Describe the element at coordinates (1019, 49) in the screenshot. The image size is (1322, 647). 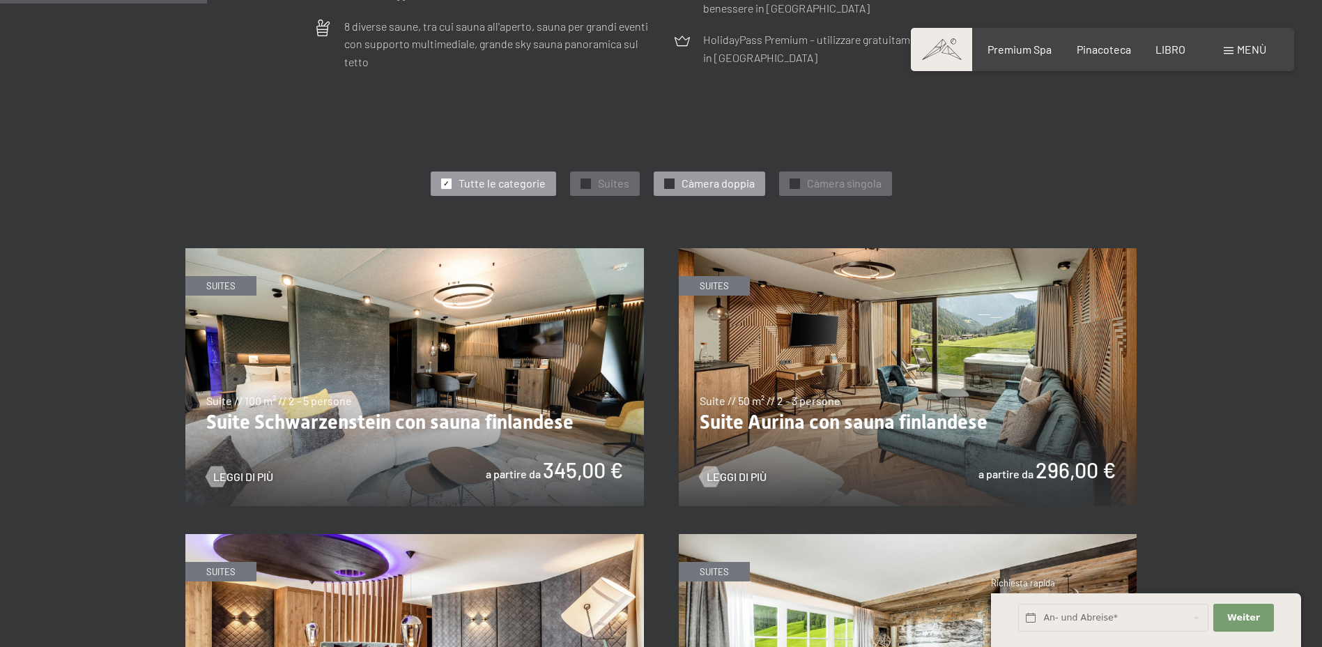
I see `a: Premium Spa` at that location.